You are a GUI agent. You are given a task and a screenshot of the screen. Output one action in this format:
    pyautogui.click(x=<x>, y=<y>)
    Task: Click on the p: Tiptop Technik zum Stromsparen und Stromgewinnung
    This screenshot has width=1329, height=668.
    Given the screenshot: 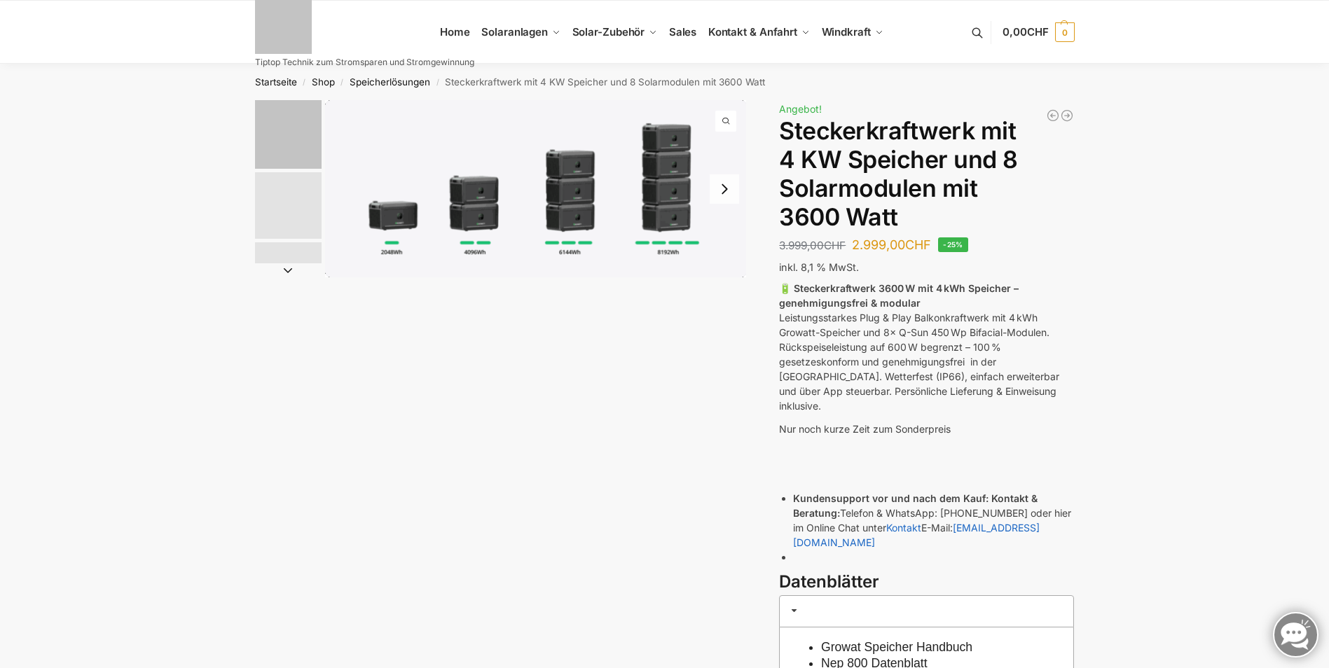 What is the action you would take?
    pyautogui.click(x=364, y=62)
    